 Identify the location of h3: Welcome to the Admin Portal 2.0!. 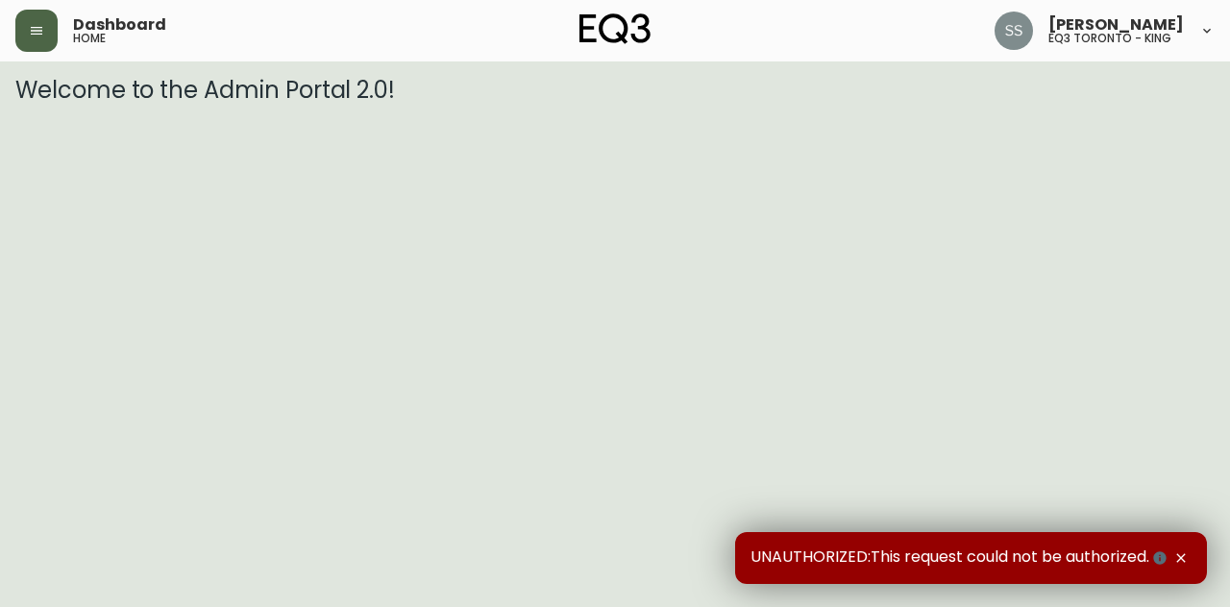
(615, 90).